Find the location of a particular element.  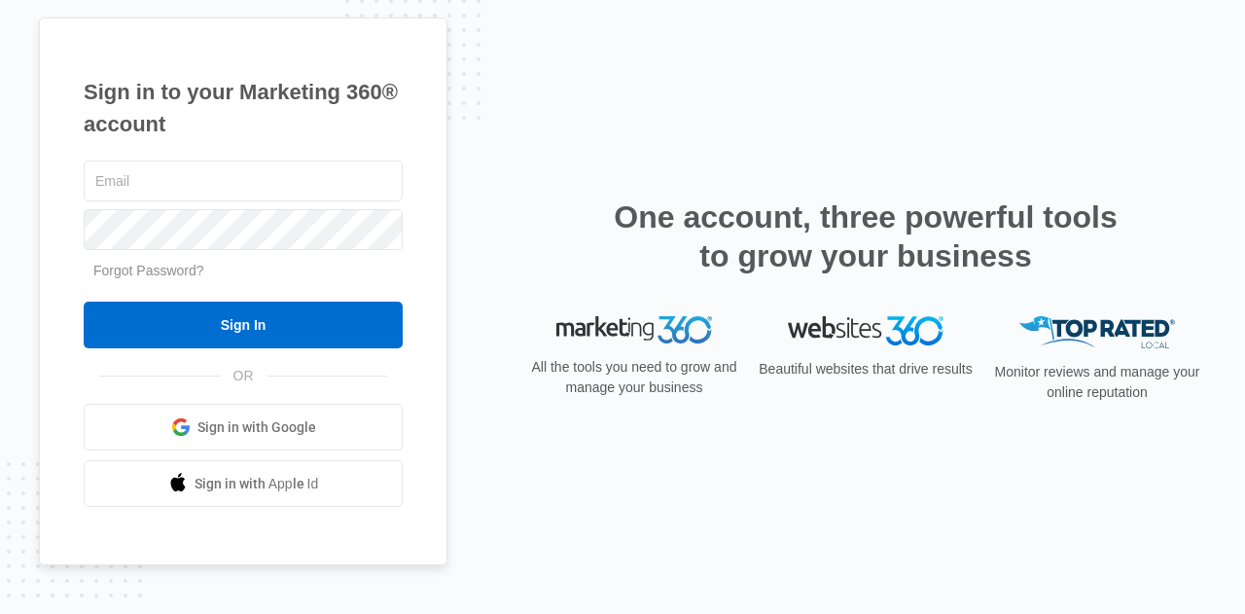

input: Sign In is located at coordinates (243, 325).